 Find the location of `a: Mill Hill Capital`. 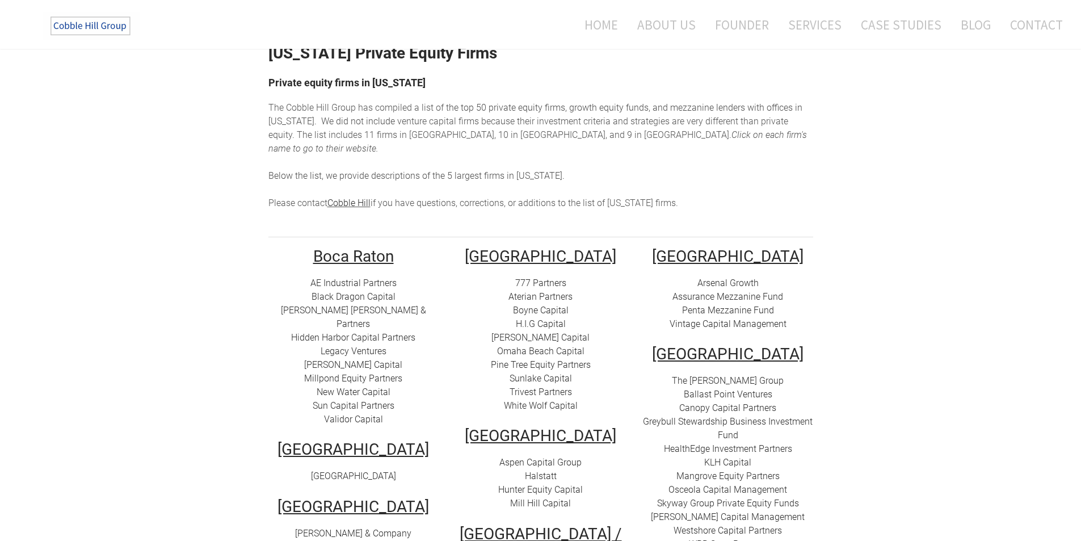

a: Mill Hill Capital is located at coordinates (540, 503).